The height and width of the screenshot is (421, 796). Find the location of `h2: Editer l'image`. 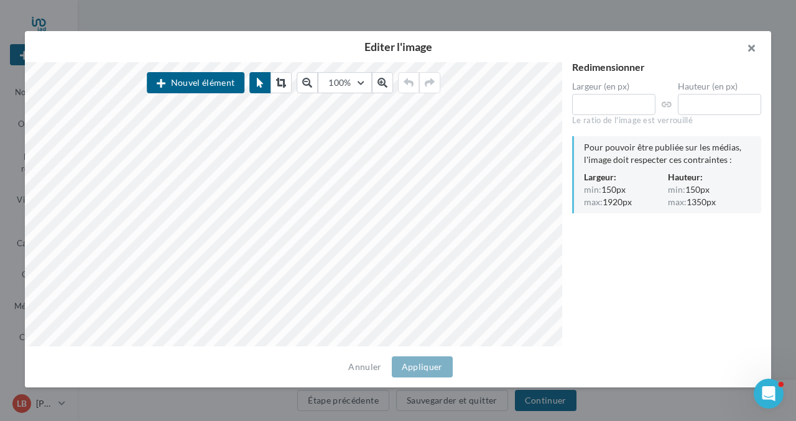

h2: Editer l'image is located at coordinates (398, 47).